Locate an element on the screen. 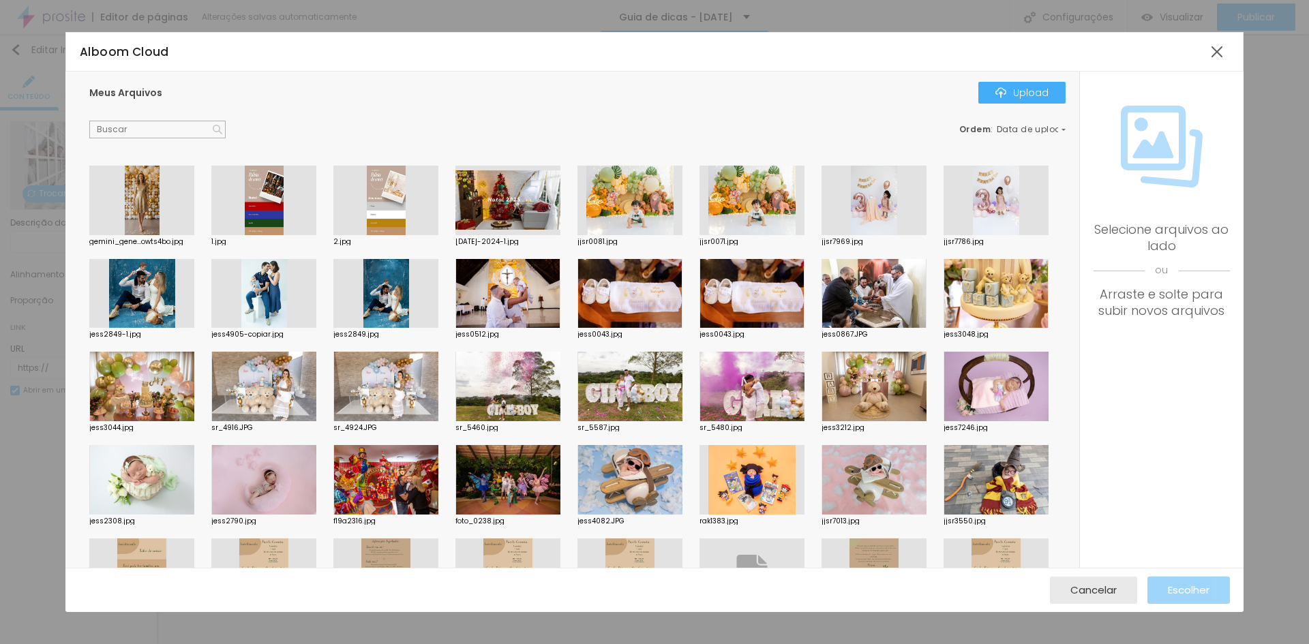  div: jess2849.jpg is located at coordinates (386, 335).